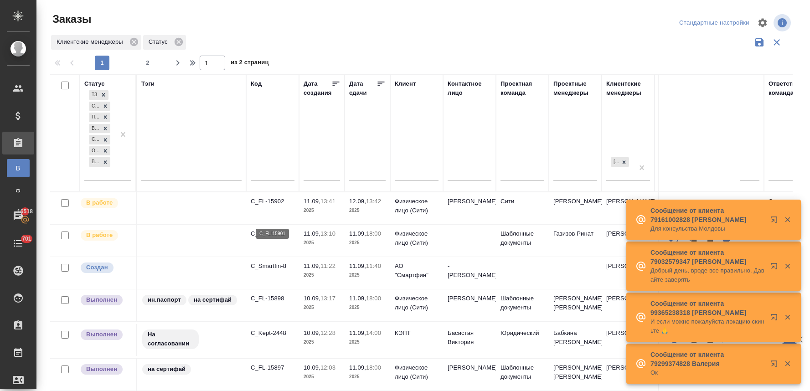 This screenshot has width=810, height=391. I want to click on div: Выставляет ПМ после принятия заказа от КМа, so click(105, 203).